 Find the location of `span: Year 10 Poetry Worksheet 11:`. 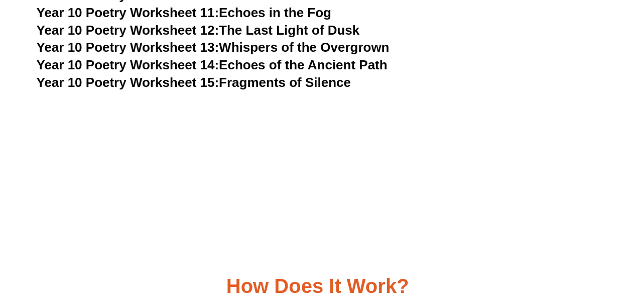

span: Year 10 Poetry Worksheet 11: is located at coordinates (128, 13).